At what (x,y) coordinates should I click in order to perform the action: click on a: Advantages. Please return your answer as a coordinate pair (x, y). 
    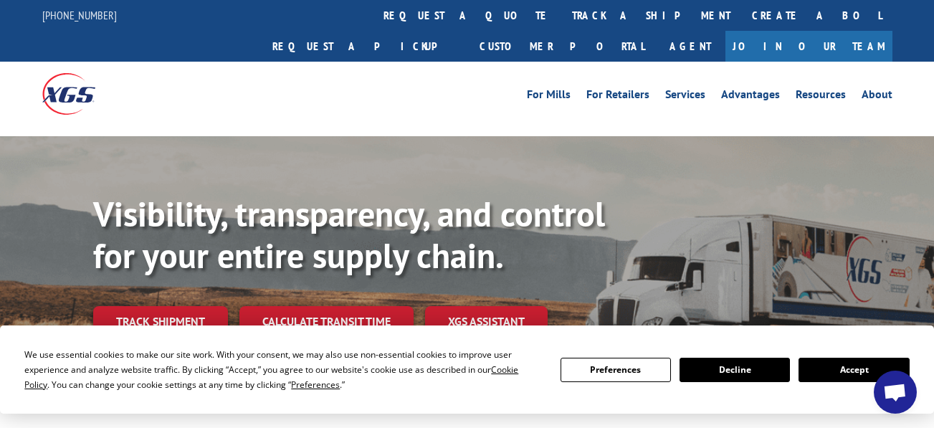
    Looking at the image, I should click on (751, 97).